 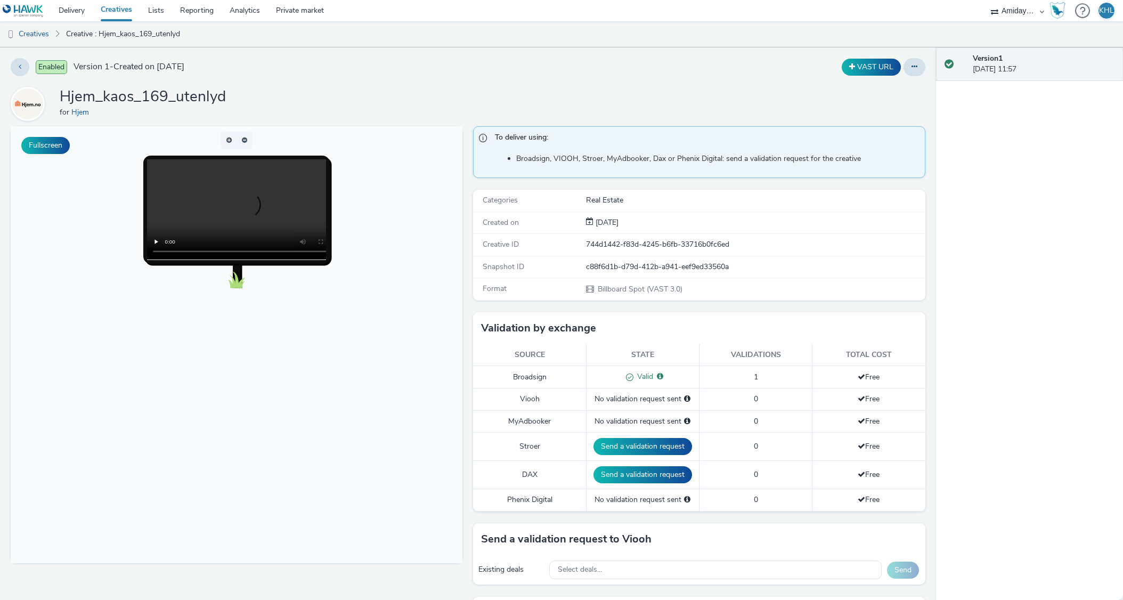 What do you see at coordinates (530, 355) in the screenshot?
I see `th: Source` at bounding box center [530, 355].